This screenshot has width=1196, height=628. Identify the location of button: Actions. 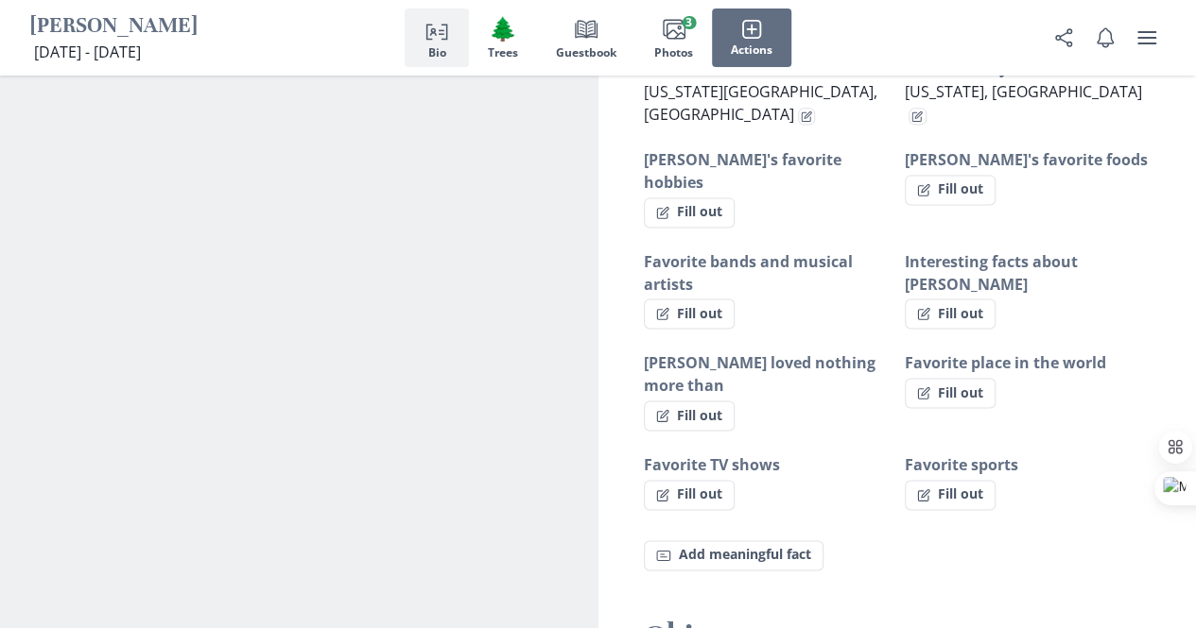
(751, 38).